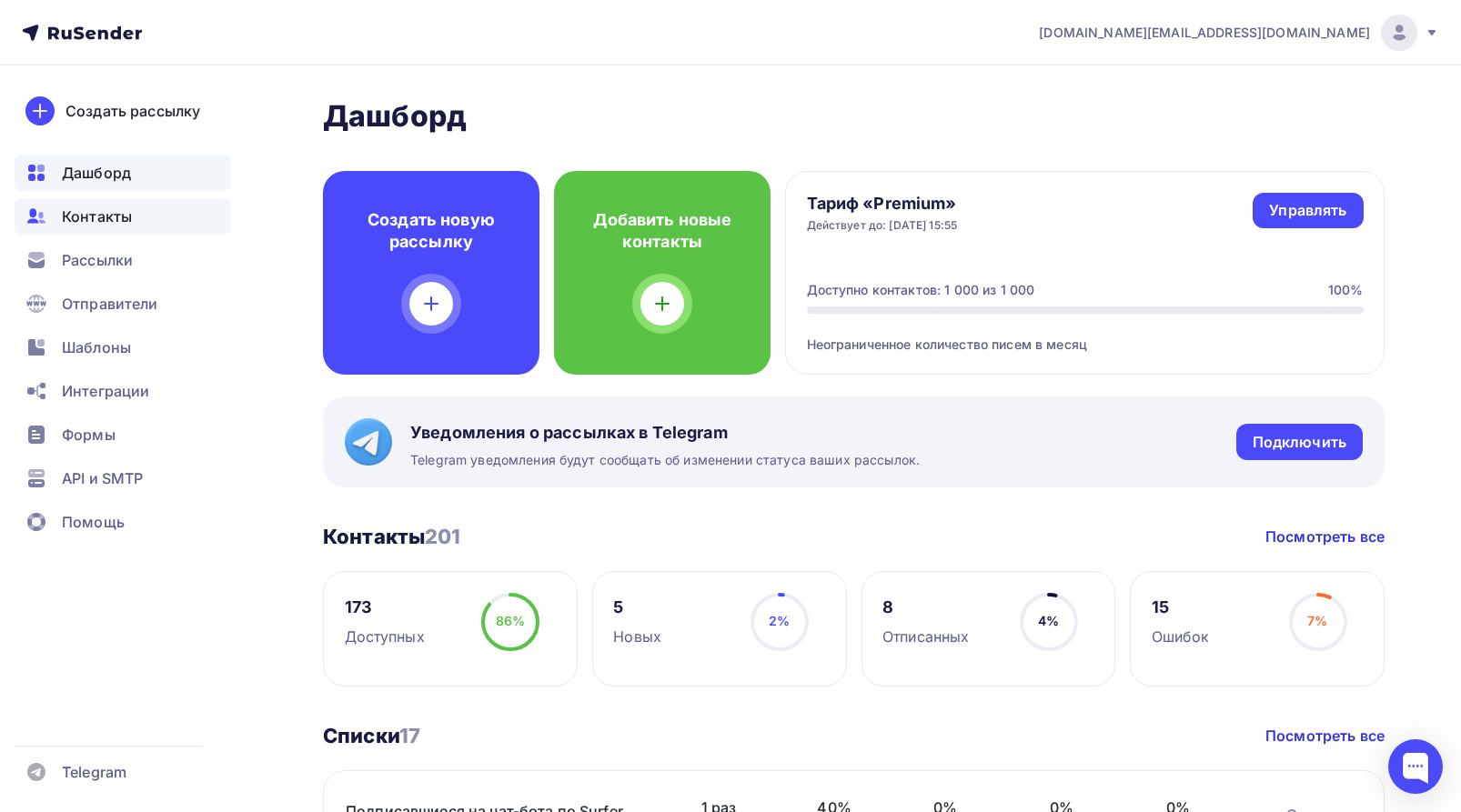  I want to click on span: 2%, so click(779, 620).